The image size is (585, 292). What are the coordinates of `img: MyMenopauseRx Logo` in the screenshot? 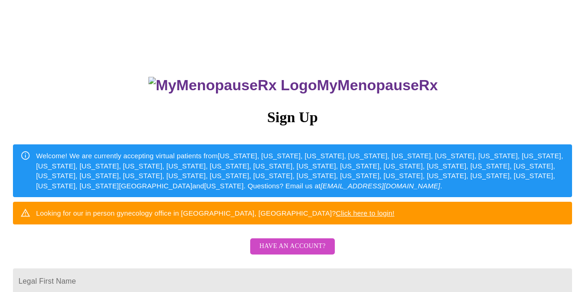 It's located at (233, 85).